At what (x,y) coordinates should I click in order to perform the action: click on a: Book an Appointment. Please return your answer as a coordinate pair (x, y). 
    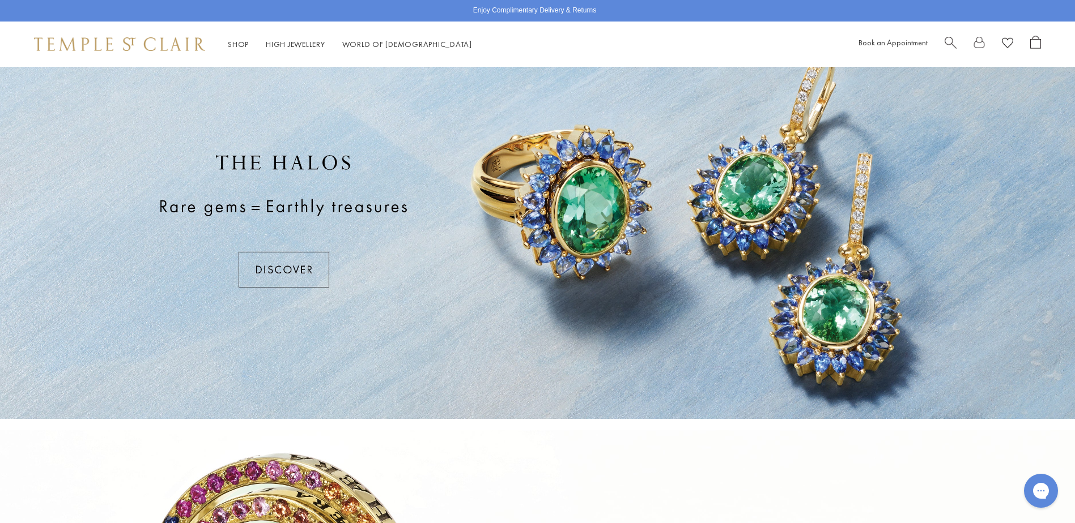
    Looking at the image, I should click on (893, 42).